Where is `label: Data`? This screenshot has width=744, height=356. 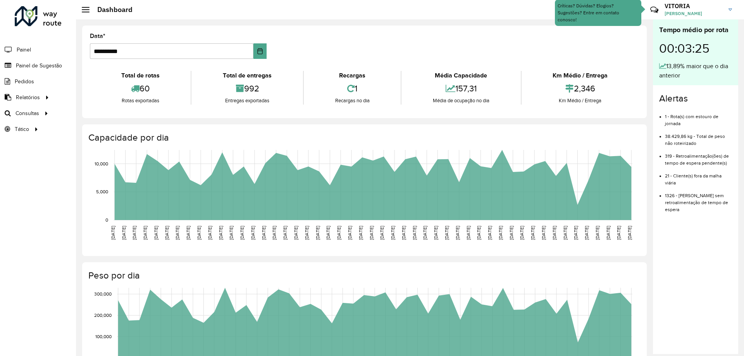 label: Data is located at coordinates (98, 36).